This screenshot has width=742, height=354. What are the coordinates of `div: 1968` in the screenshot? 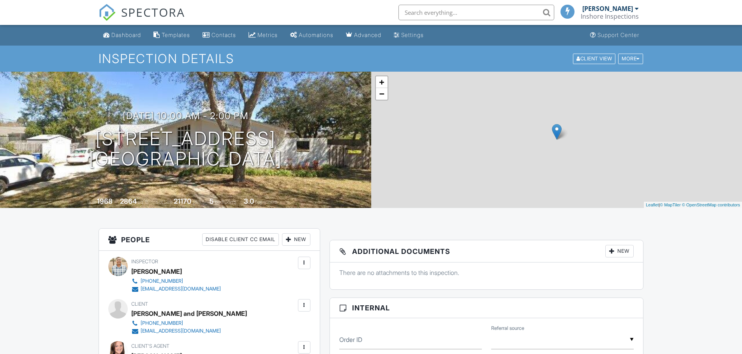 It's located at (105, 201).